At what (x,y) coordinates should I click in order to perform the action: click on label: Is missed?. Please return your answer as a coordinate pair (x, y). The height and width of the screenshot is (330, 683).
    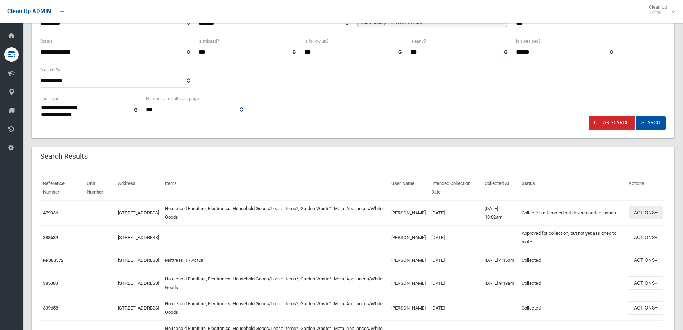
    Looking at the image, I should click on (209, 41).